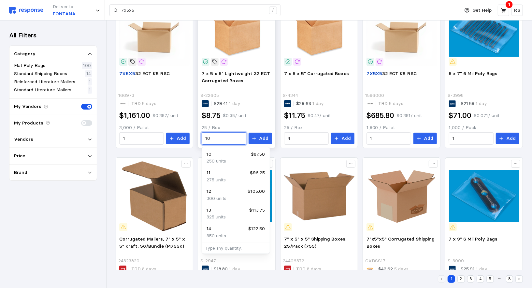 This screenshot has width=532, height=288. Describe the element at coordinates (209, 192) in the screenshot. I see `p: 12` at that location.